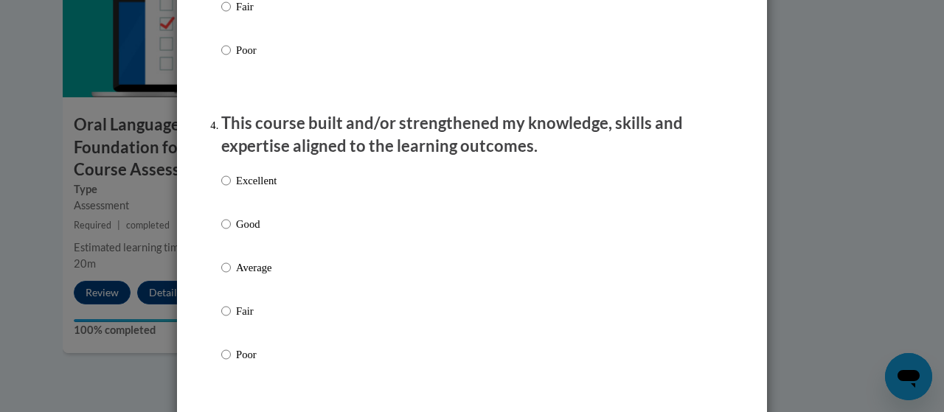 The image size is (944, 412). What do you see at coordinates (256, 224) in the screenshot?
I see `p: Good` at bounding box center [256, 224].